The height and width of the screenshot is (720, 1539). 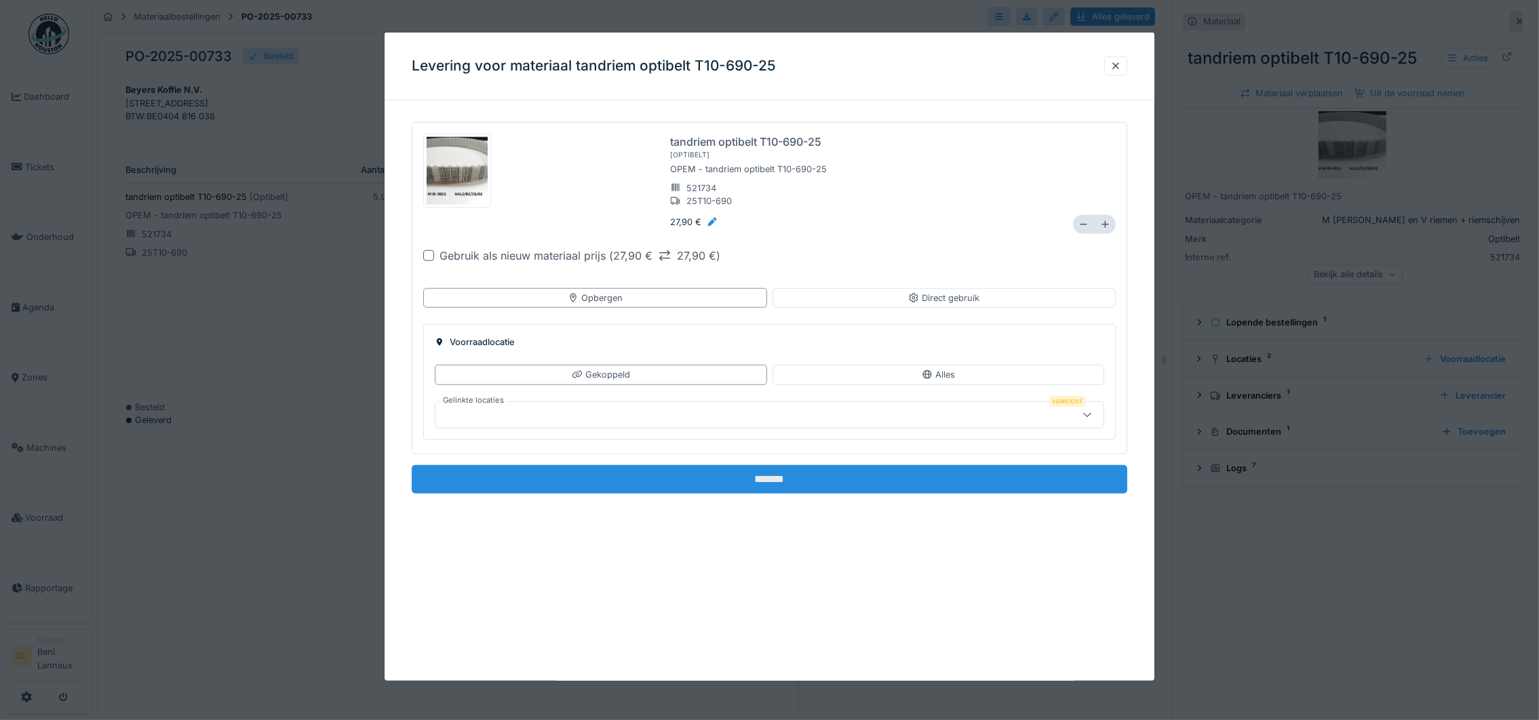 What do you see at coordinates (701, 187) in the screenshot?
I see `div: 521734` at bounding box center [701, 187].